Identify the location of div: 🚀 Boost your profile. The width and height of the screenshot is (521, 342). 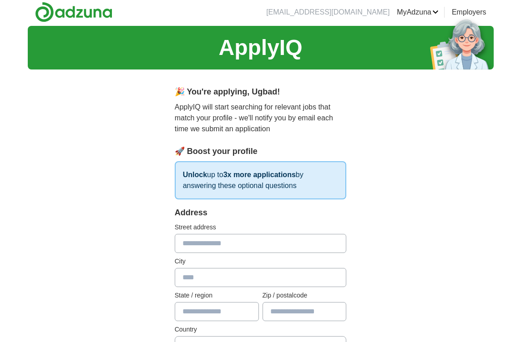
(261, 151).